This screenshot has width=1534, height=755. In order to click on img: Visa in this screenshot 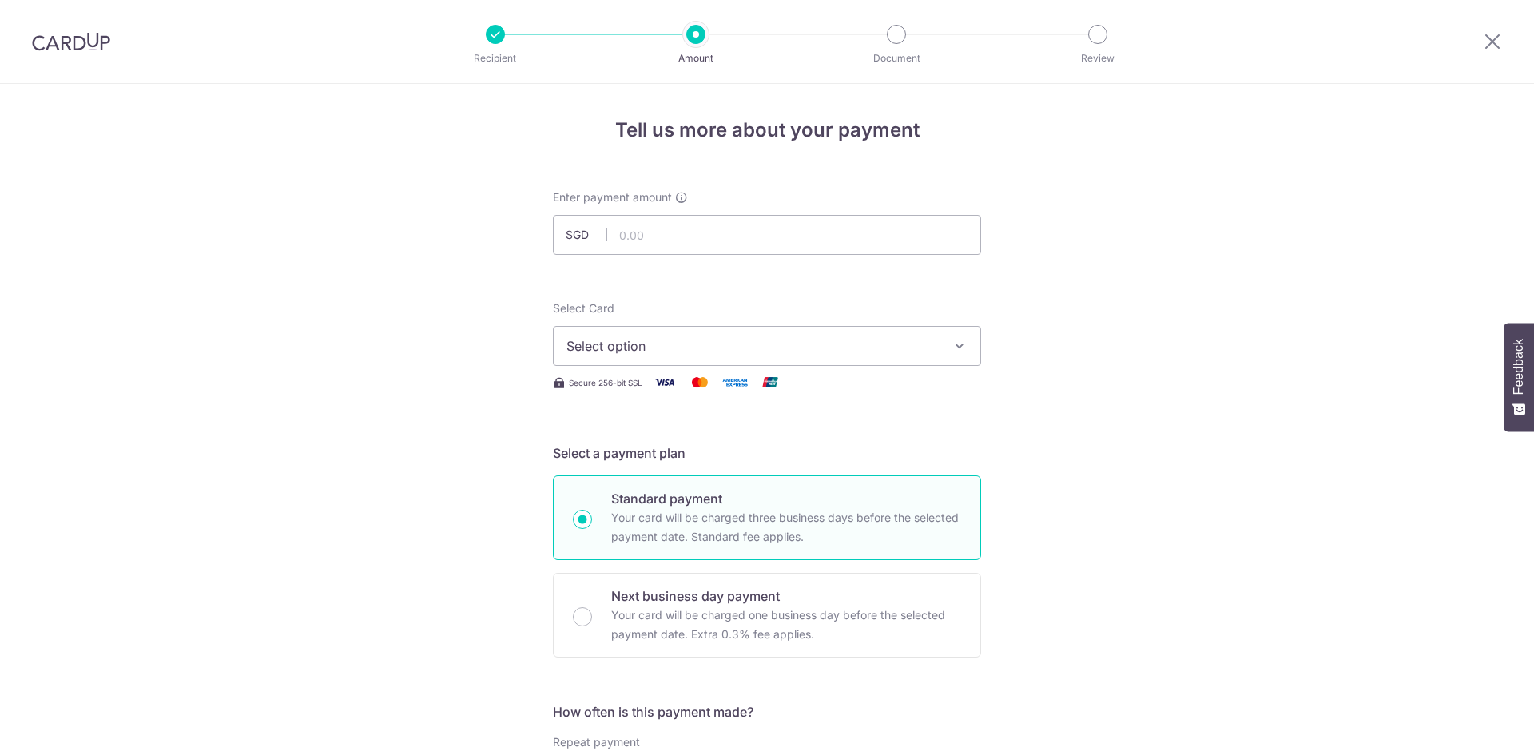, I will do `click(665, 382)`.